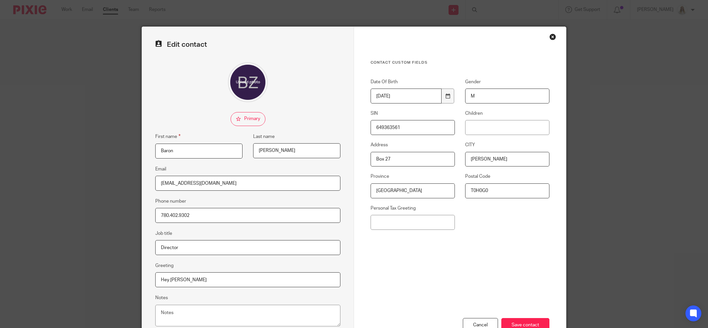 This screenshot has height=328, width=708. I want to click on label: Email, so click(161, 169).